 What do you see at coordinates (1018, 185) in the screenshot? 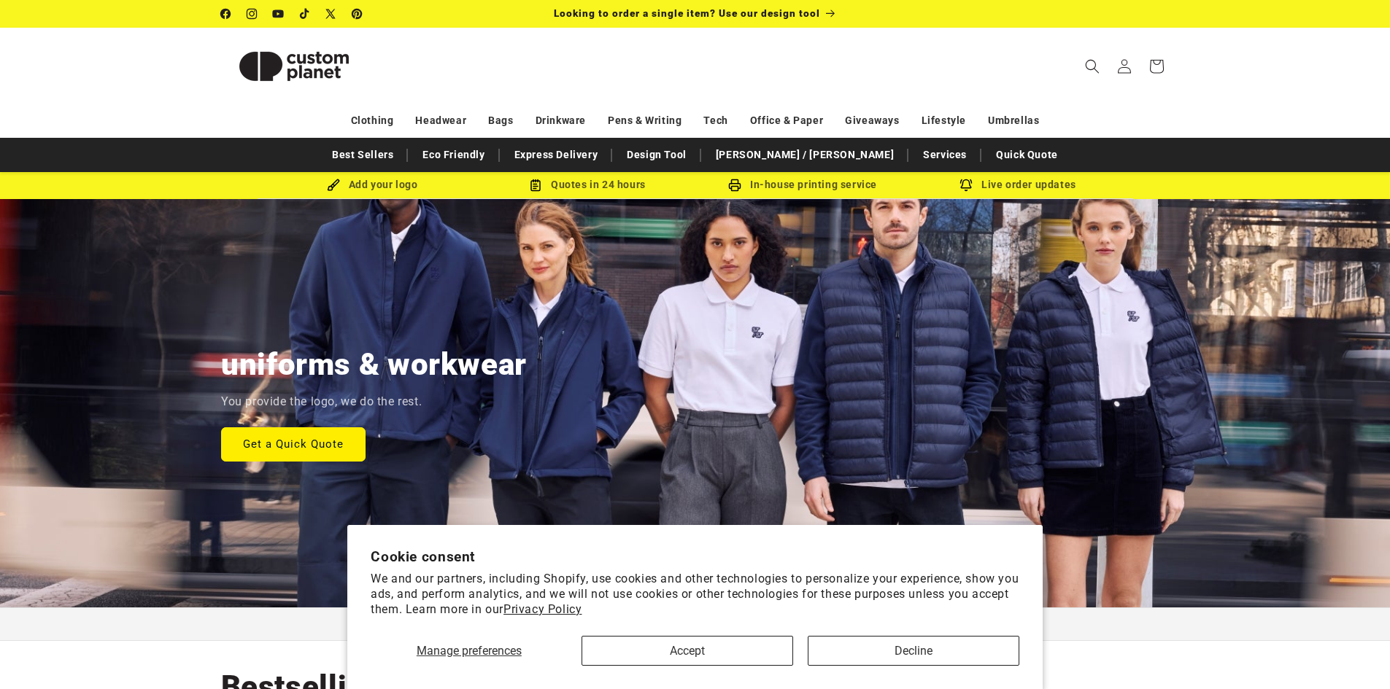
I see `div: Live order updates` at bounding box center [1018, 185].